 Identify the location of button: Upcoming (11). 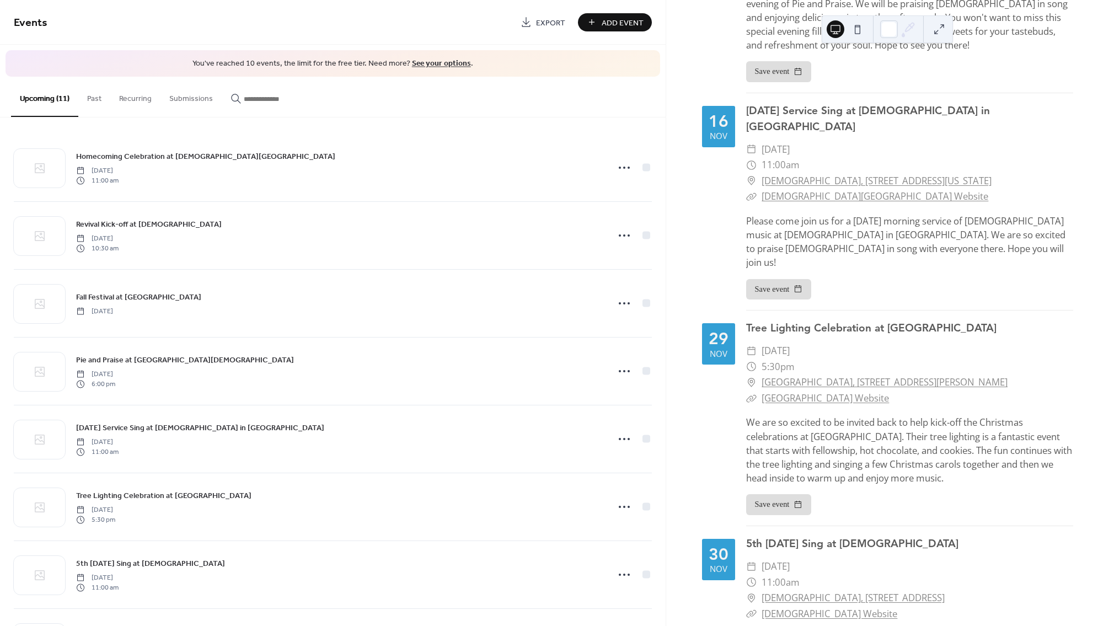
(45, 97).